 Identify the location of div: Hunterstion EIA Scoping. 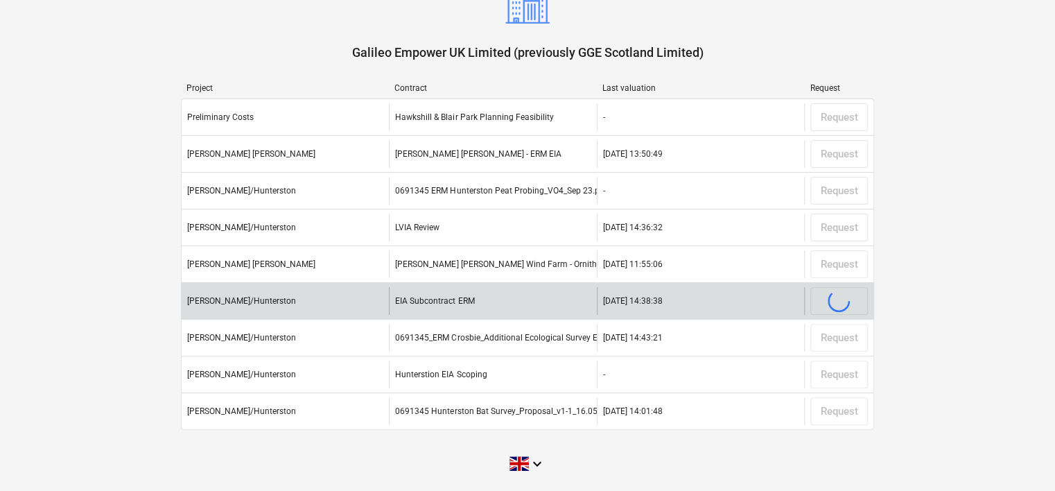
(441, 374).